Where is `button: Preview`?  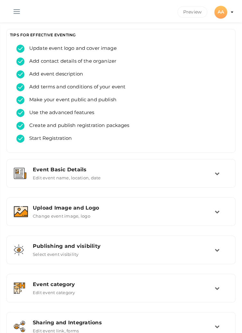 button: Preview is located at coordinates (192, 12).